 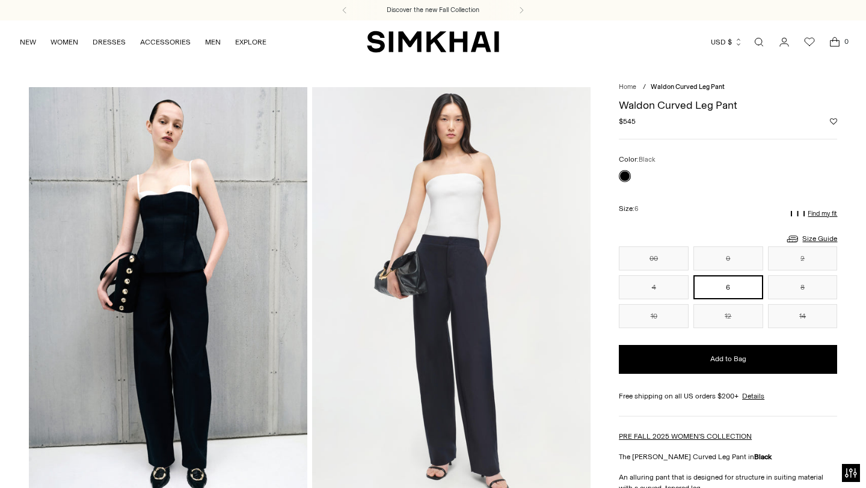 I want to click on a: Open cart modal, so click(x=834, y=42).